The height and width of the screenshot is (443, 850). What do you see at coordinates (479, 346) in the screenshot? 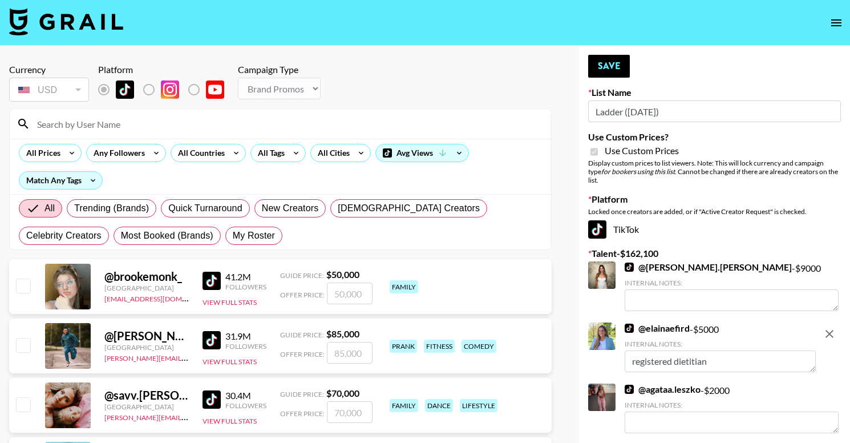
I see `div: comedy` at bounding box center [479, 346].